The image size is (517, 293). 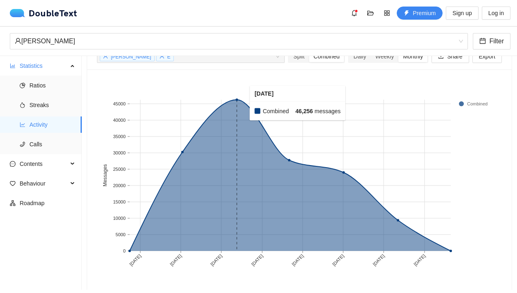 I want to click on span: fire, so click(x=22, y=105).